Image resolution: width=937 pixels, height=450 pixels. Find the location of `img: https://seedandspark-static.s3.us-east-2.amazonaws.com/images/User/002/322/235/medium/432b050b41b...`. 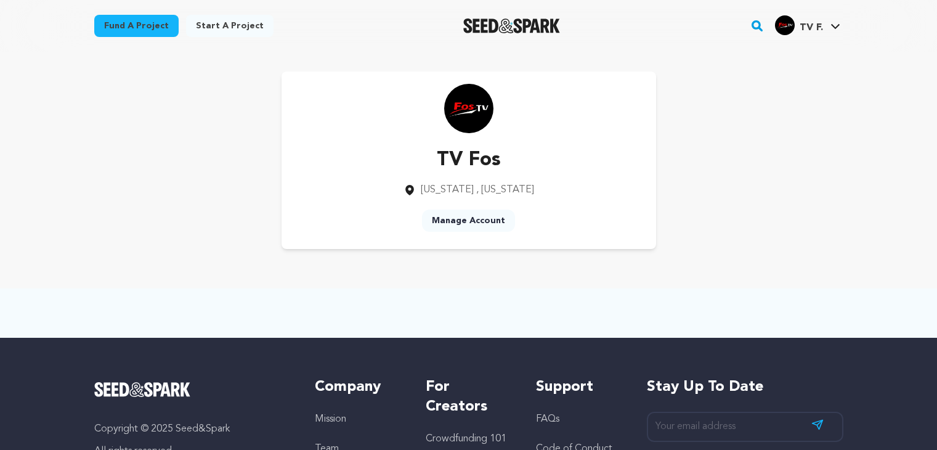

img: https://seedandspark-static.s3.us-east-2.amazonaws.com/images/User/002/322/235/medium/432b050b41b... is located at coordinates (469, 108).